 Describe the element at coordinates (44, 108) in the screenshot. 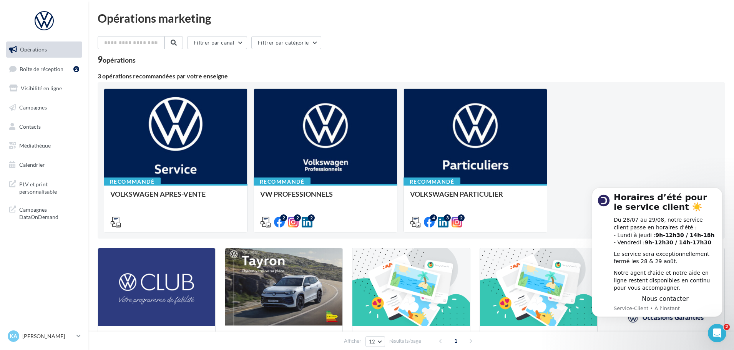

I see `a: Campagnes` at that location.